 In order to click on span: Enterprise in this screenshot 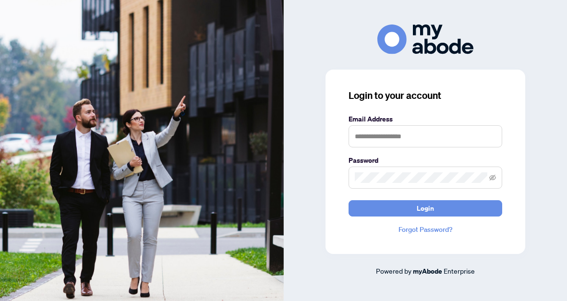, I will do `click(459, 271)`.